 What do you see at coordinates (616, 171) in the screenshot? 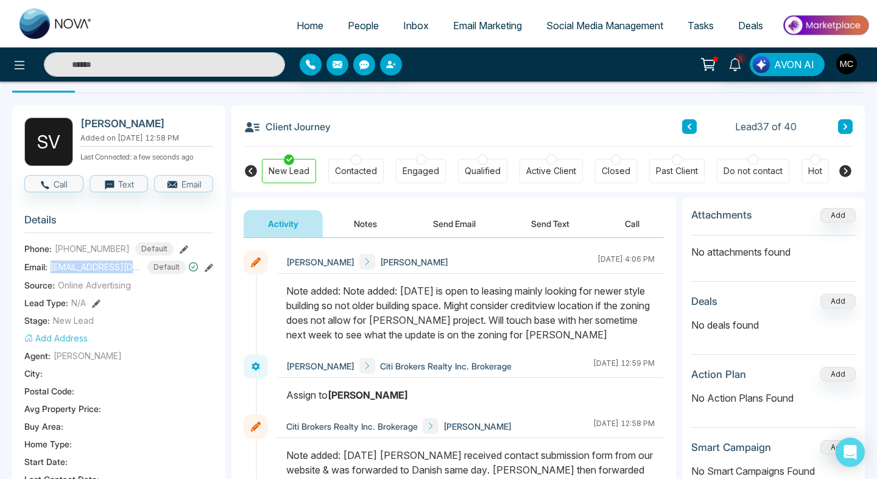
I see `div: Closed` at bounding box center [616, 171].